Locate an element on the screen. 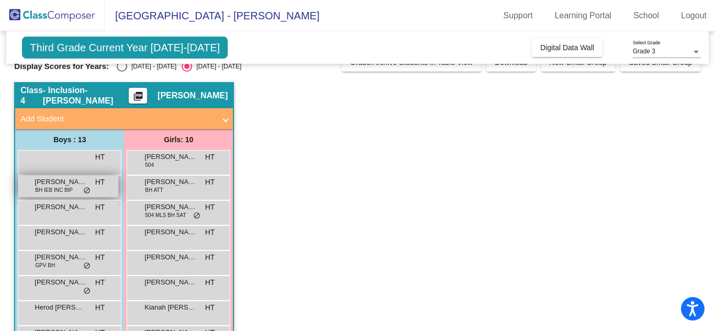 The image size is (715, 331). a: Learning Portal is located at coordinates (583, 16).